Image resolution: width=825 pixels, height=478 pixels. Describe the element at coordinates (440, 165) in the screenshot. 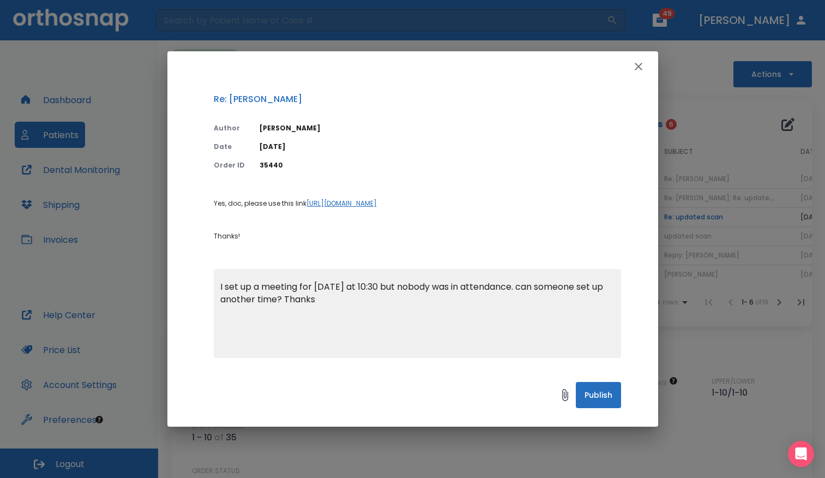

I see `p: 35440` at that location.